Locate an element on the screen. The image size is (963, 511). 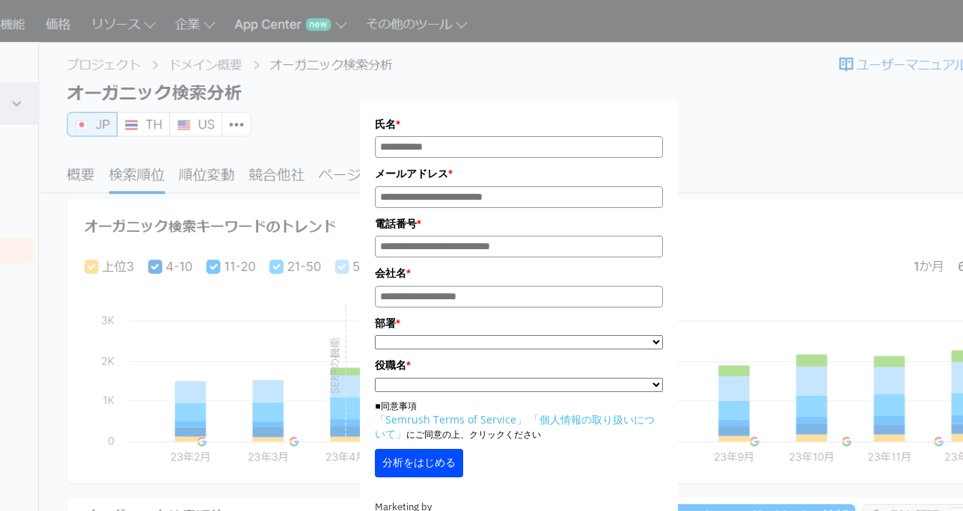
label: メールアドレス is located at coordinates (519, 174).